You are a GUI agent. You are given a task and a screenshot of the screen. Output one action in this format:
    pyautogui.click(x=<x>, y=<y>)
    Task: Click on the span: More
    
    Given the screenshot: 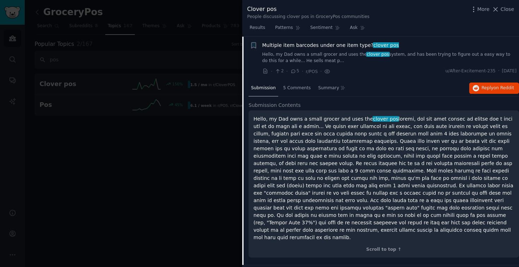 What is the action you would take?
    pyautogui.click(x=483, y=9)
    